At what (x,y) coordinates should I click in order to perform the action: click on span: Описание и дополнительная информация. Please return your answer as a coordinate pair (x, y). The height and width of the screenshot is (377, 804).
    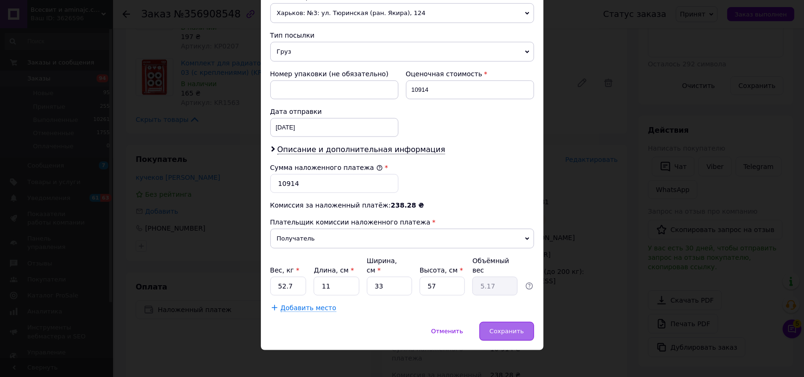
    Looking at the image, I should click on (361, 150).